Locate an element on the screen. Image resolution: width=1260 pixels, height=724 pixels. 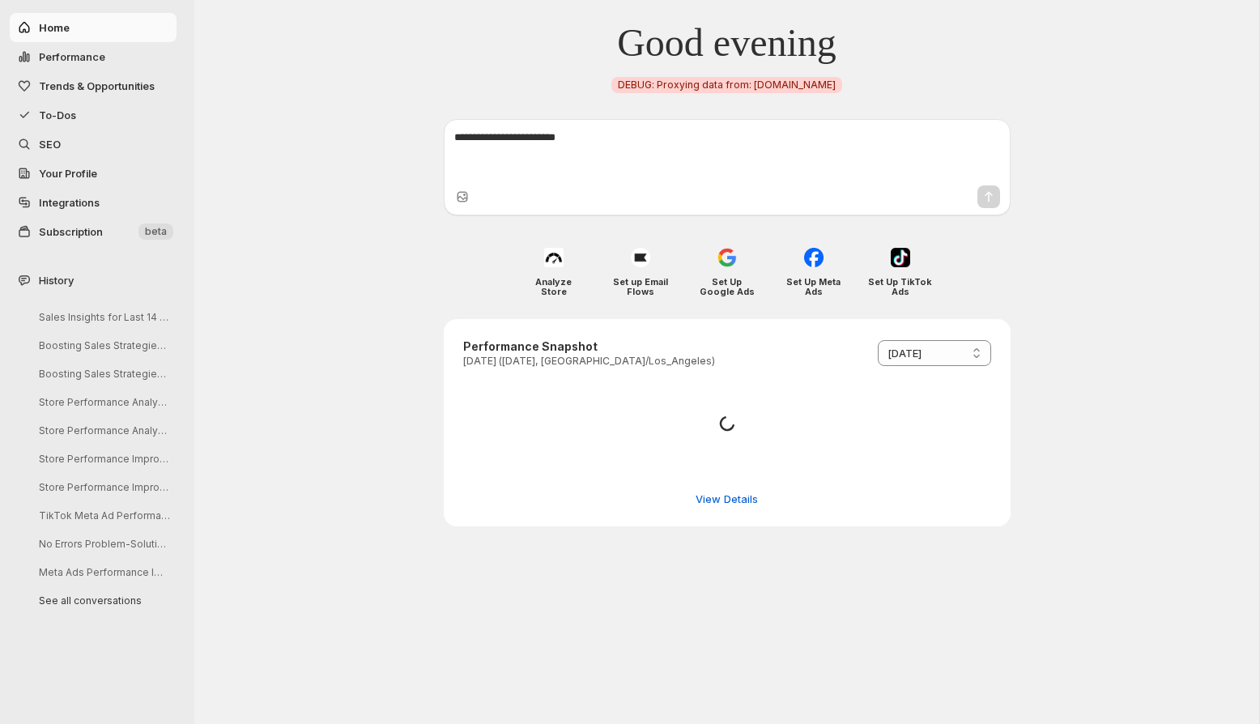
button: See all conversations is located at coordinates (103, 600).